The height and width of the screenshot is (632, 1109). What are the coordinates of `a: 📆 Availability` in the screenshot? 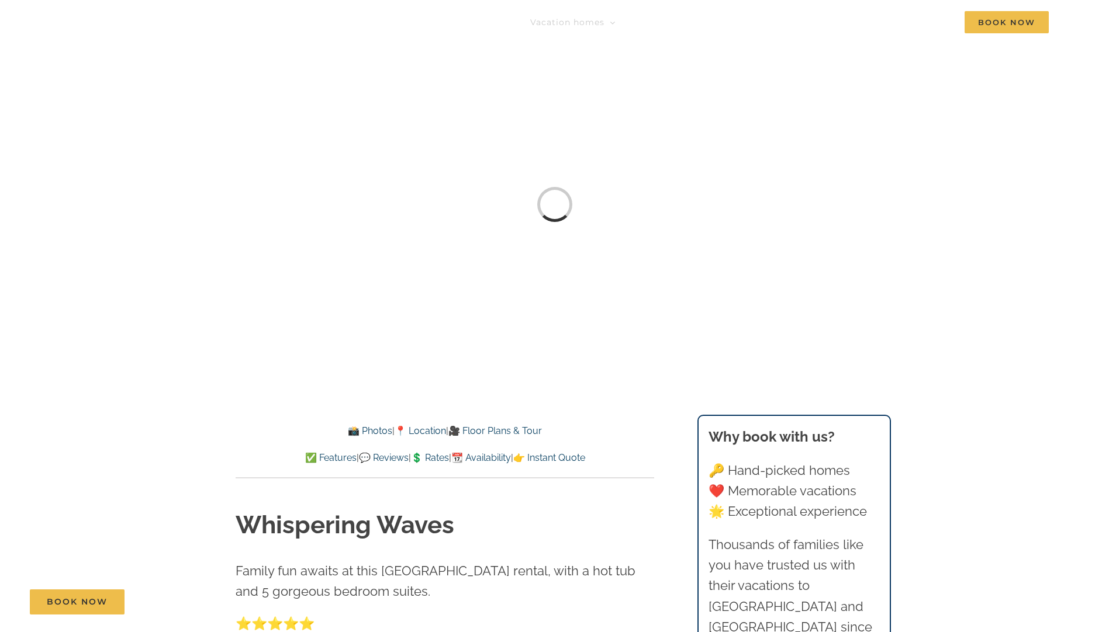 It's located at (481, 458).